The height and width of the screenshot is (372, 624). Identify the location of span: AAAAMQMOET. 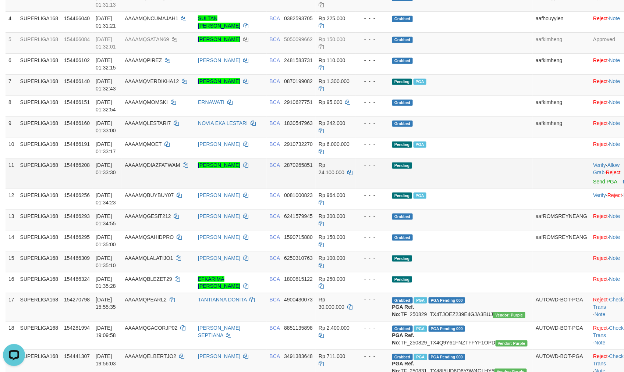
(143, 144).